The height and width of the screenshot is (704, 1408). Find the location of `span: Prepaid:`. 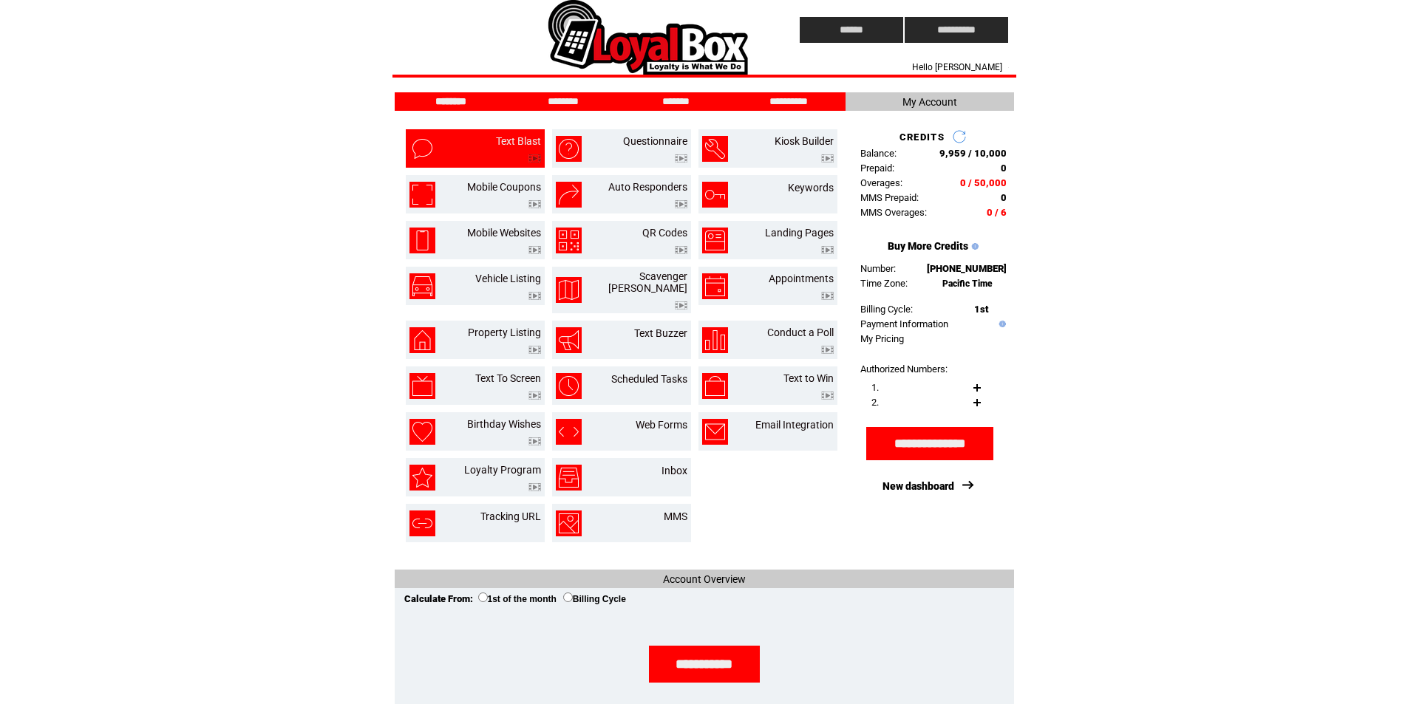

span: Prepaid: is located at coordinates (877, 168).